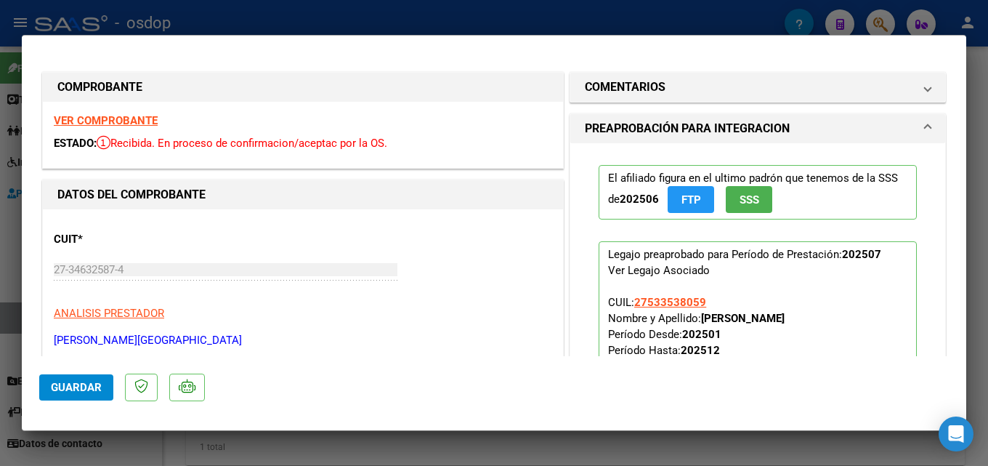  Describe the element at coordinates (758, 129) in the screenshot. I see `mat-expansion-panel-header: PREAPROBACIÓN PARA INTEGRACION` at that location.